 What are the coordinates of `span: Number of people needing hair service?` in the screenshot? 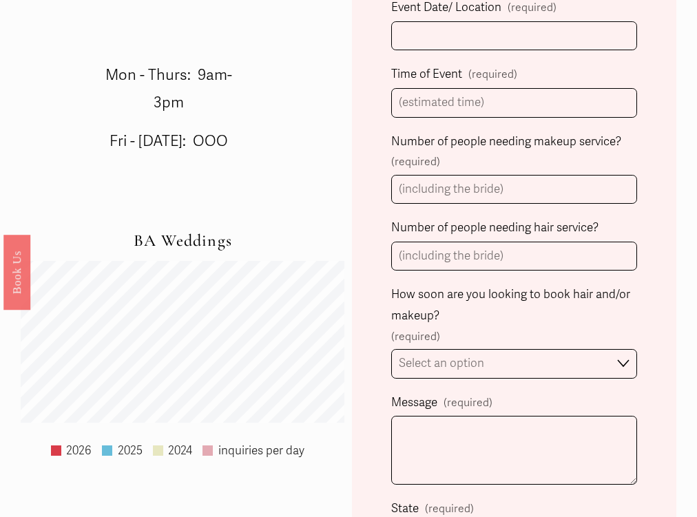 It's located at (495, 228).